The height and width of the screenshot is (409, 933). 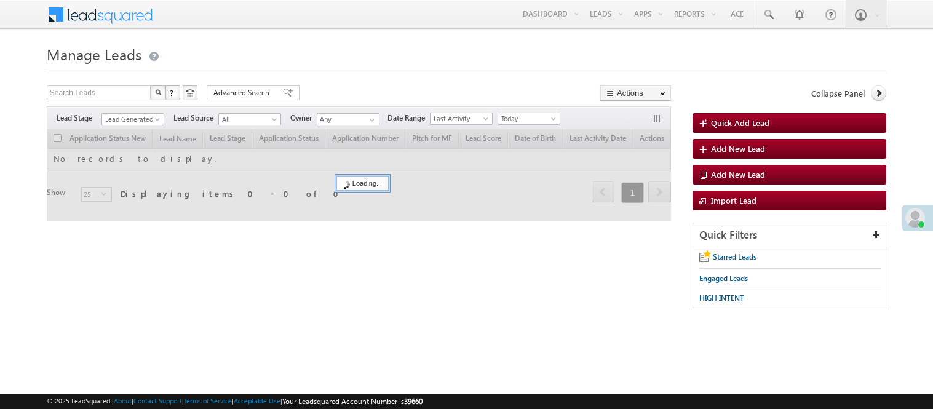 What do you see at coordinates (740, 122) in the screenshot?
I see `span: Quick Add Lead` at bounding box center [740, 122].